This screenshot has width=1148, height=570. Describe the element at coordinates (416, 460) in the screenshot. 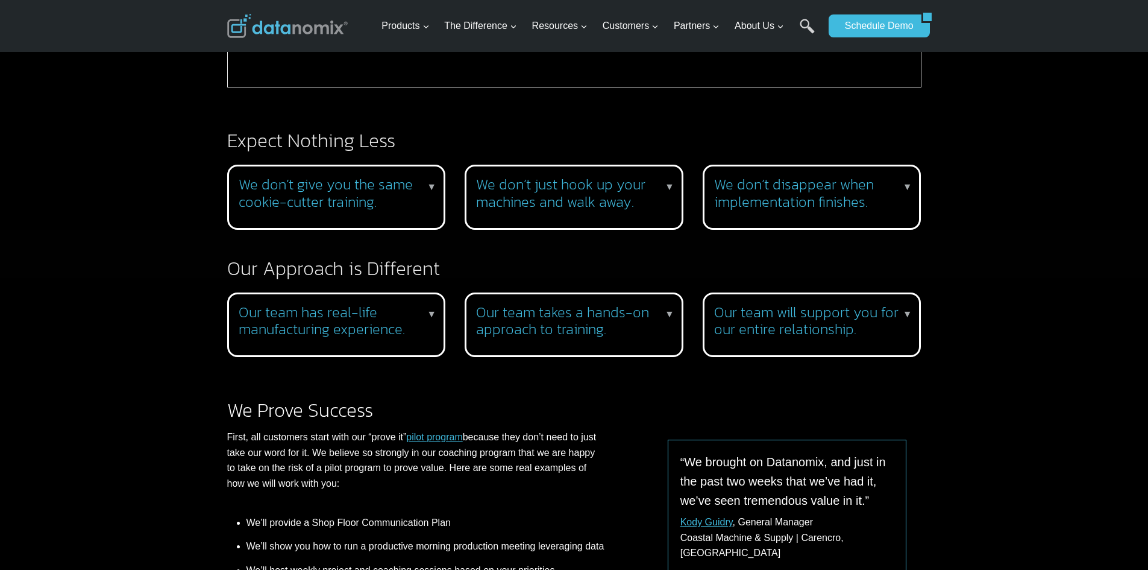

I see `p: First, all customers start with our “prove it” because they don’t need to just take our word for ...` at that location.